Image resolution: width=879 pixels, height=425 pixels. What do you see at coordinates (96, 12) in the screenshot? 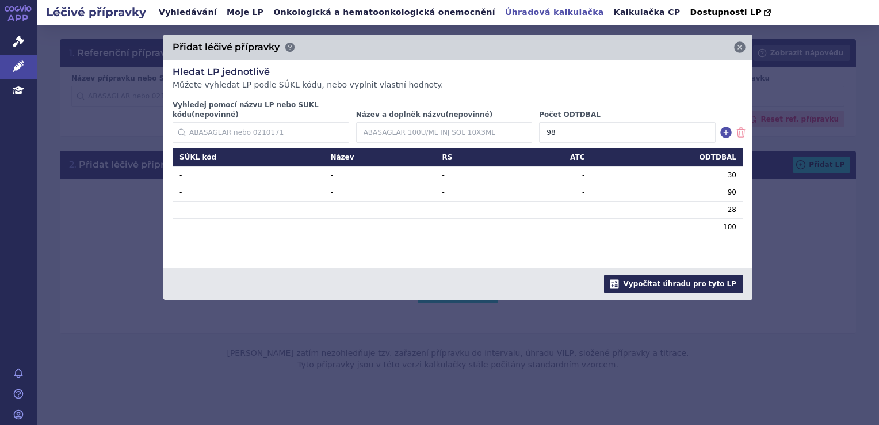
I see `h2: Léčivé přípravky` at bounding box center [96, 12].